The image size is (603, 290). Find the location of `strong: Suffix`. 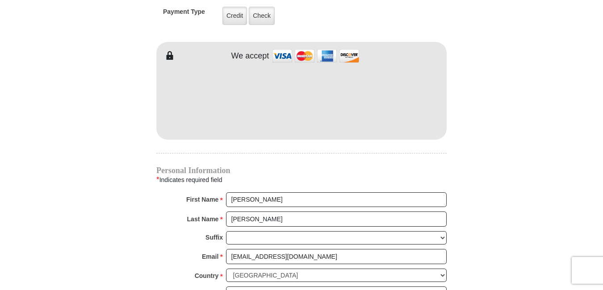

strong: Suffix is located at coordinates (214, 238).